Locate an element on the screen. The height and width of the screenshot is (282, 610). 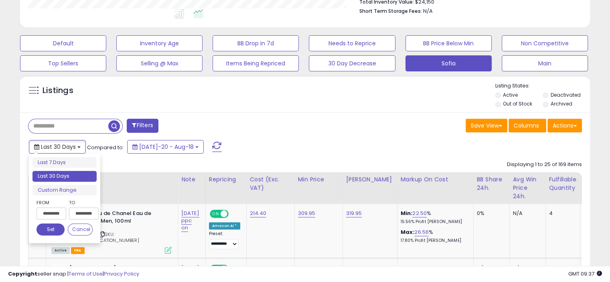
span: OFF is located at coordinates (234, 214).